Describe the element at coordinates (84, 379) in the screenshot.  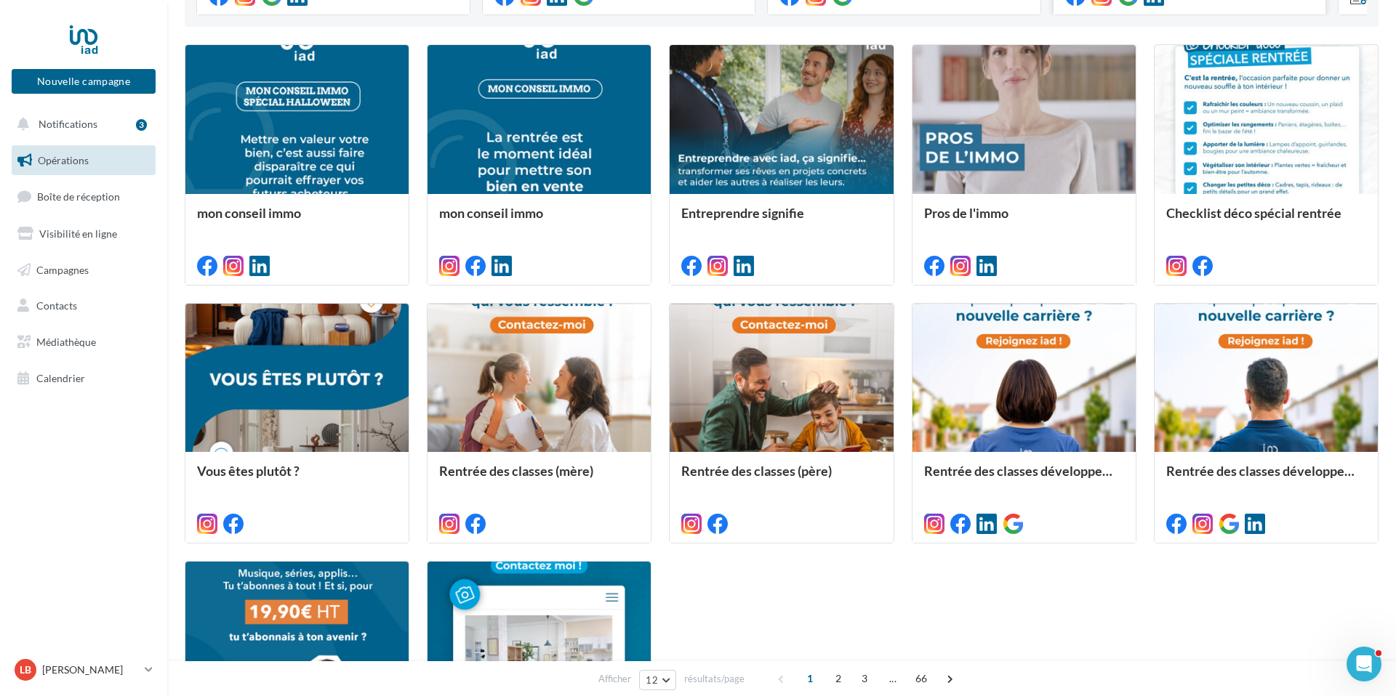
I see `a: Calendrier` at that location.